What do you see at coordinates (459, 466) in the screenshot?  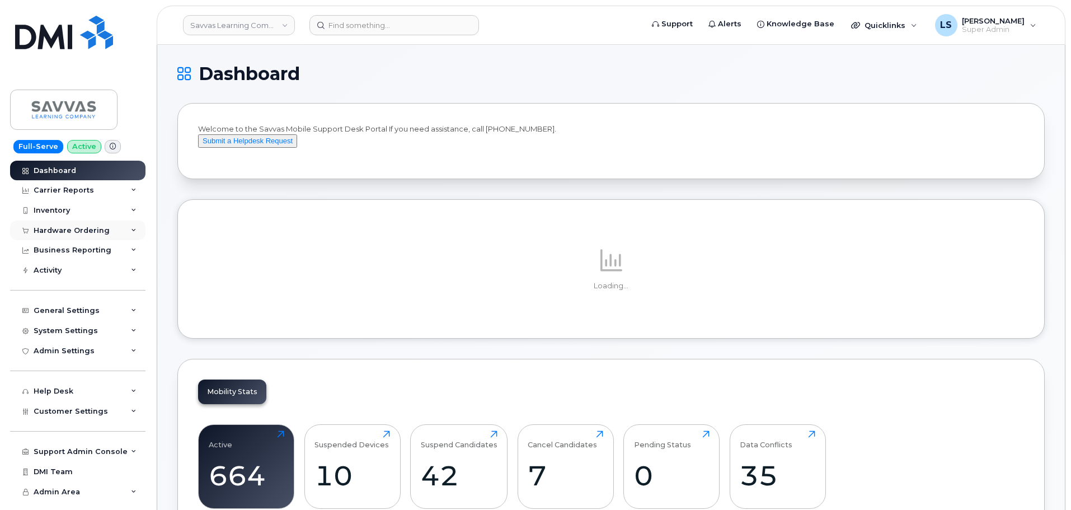 I see `a: Suspend Candidates42` at bounding box center [459, 466].